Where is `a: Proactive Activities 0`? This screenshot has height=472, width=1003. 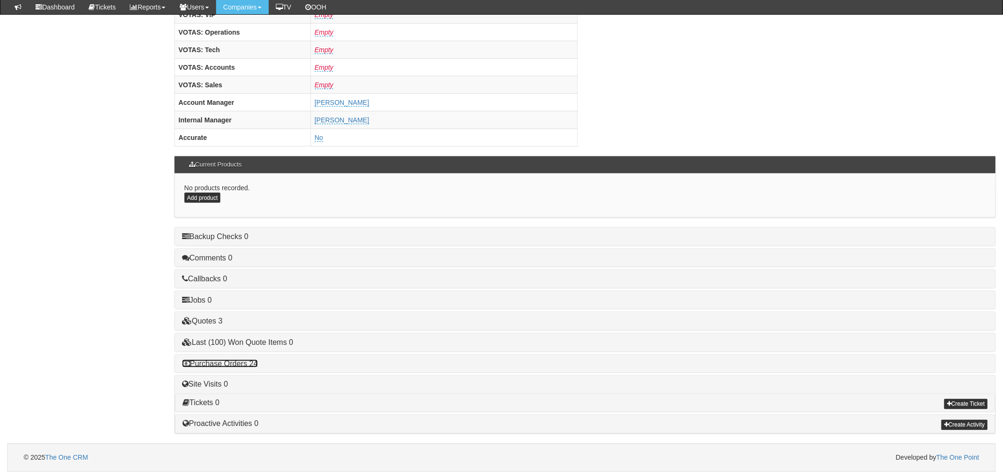 a: Proactive Activities 0 is located at coordinates (220, 423).